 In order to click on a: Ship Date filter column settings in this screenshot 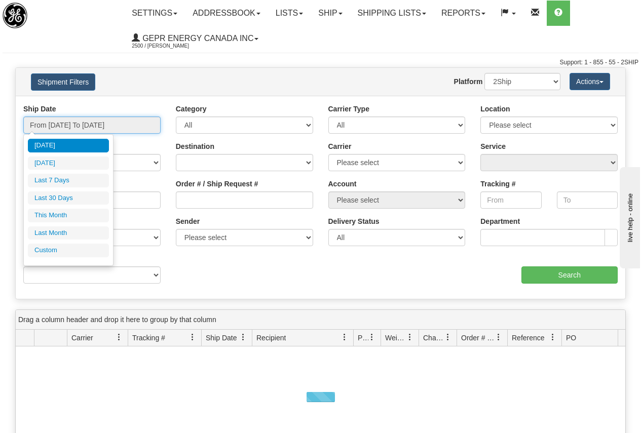, I will do `click(243, 338)`.